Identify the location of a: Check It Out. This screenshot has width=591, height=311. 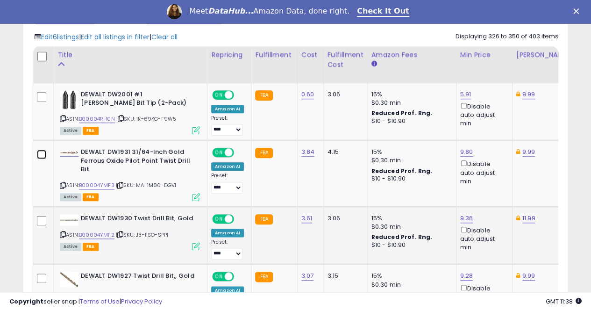
(383, 12).